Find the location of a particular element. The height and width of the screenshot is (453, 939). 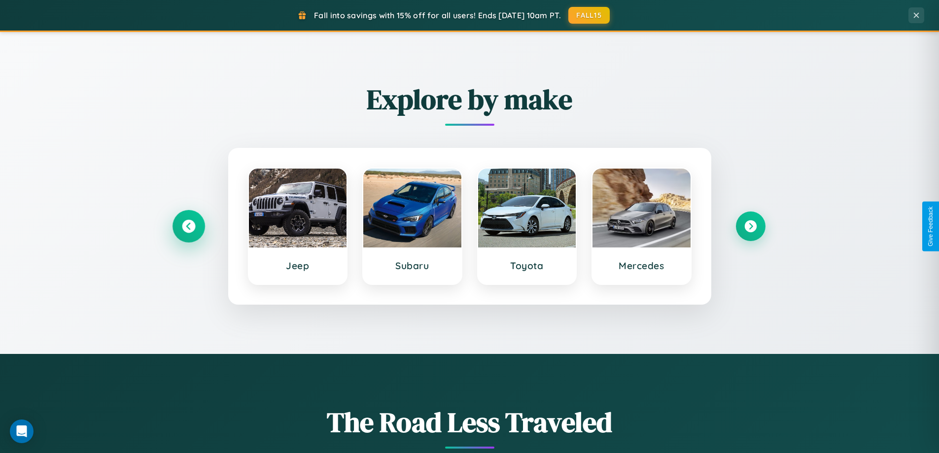

h3: Jeep is located at coordinates (298, 266).